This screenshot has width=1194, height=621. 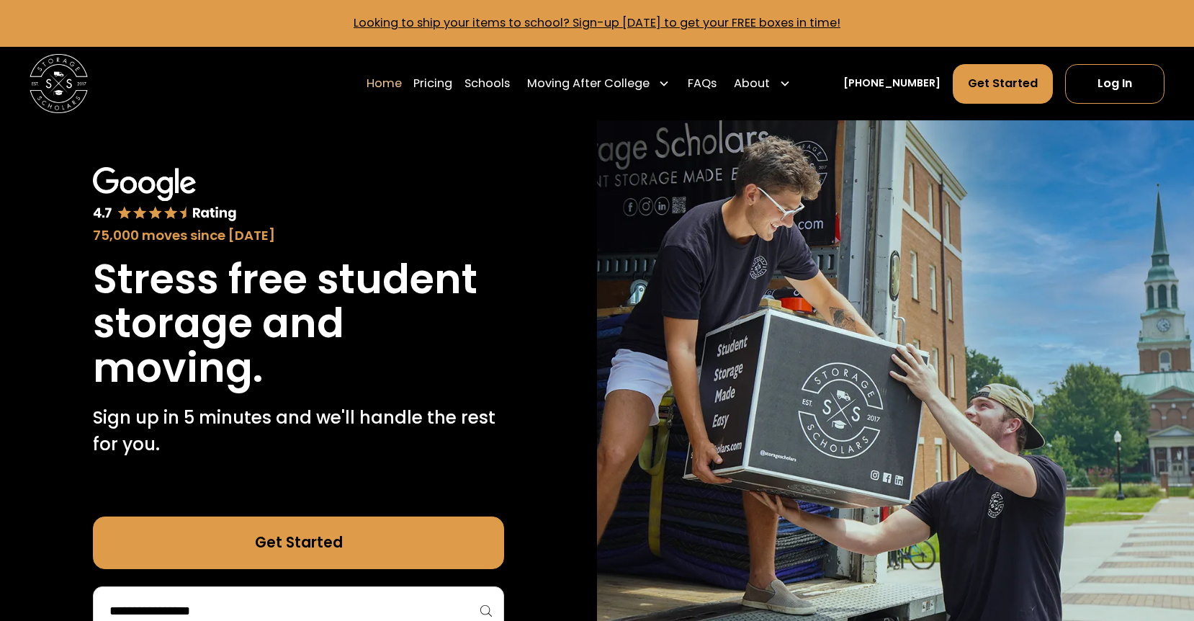 What do you see at coordinates (298, 430) in the screenshot?
I see `p: Sign up in 5 minutes and we'll handle the rest for you.` at bounding box center [298, 430].